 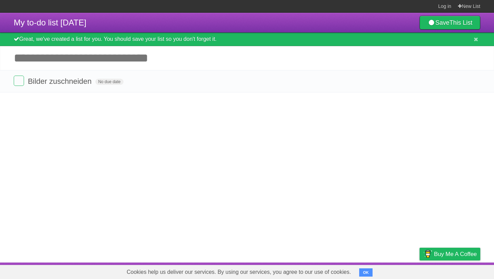 What do you see at coordinates (366, 272) in the screenshot?
I see `button: OK` at bounding box center [366, 272].